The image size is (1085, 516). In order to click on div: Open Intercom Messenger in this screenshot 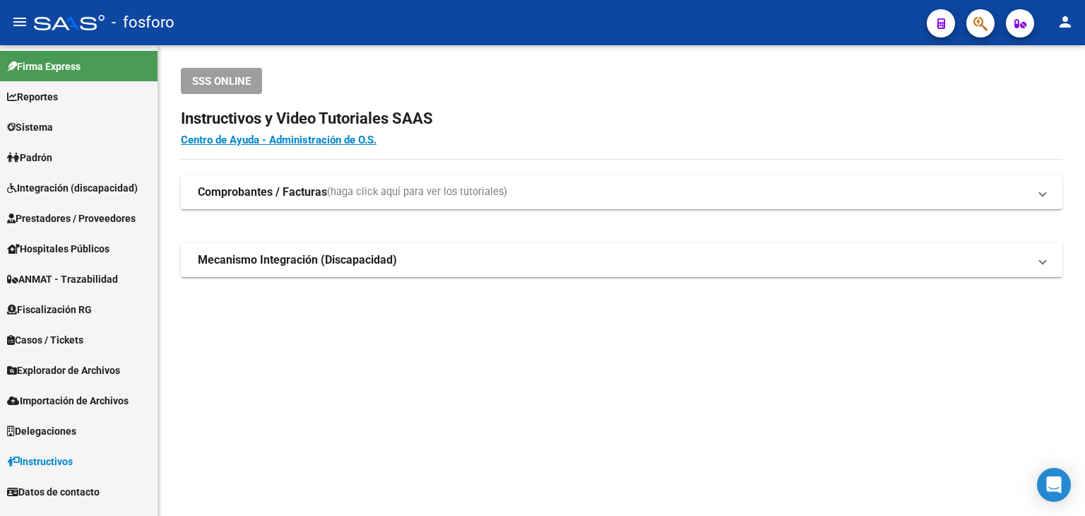, I will do `click(1054, 485)`.